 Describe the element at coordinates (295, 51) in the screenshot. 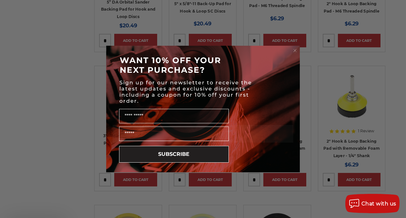

I see `button: Close dialog` at that location.